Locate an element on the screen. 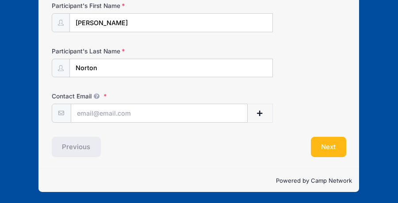 The height and width of the screenshot is (203, 398). p: Powered by Camp Network is located at coordinates (199, 181).